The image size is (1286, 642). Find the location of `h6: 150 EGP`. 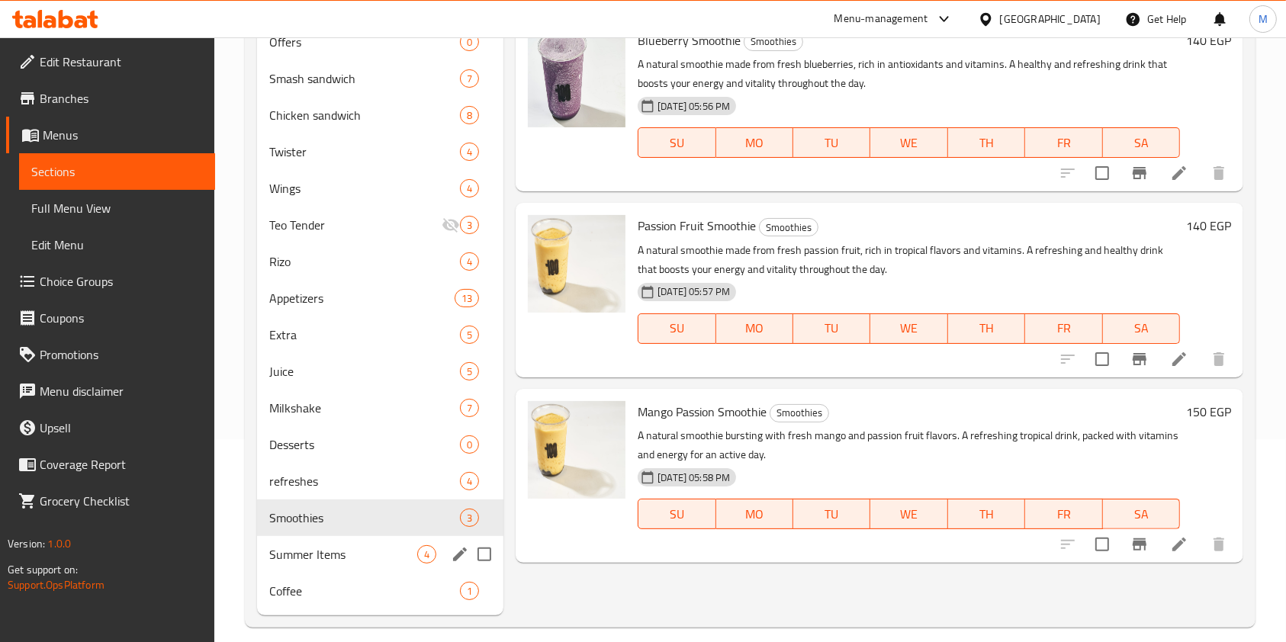

h6: 150 EGP is located at coordinates (1208, 412).